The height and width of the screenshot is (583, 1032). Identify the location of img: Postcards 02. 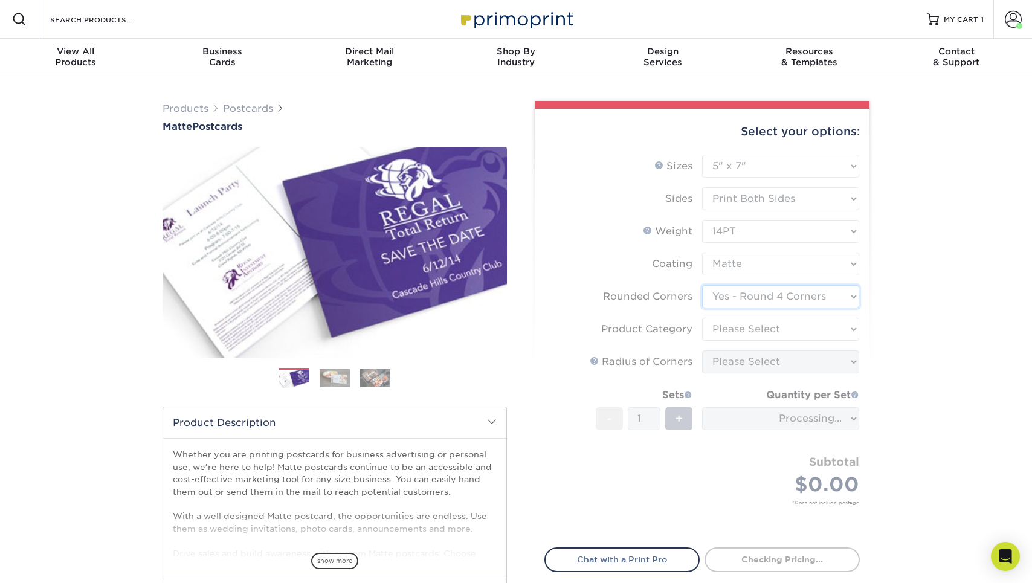
(335, 378).